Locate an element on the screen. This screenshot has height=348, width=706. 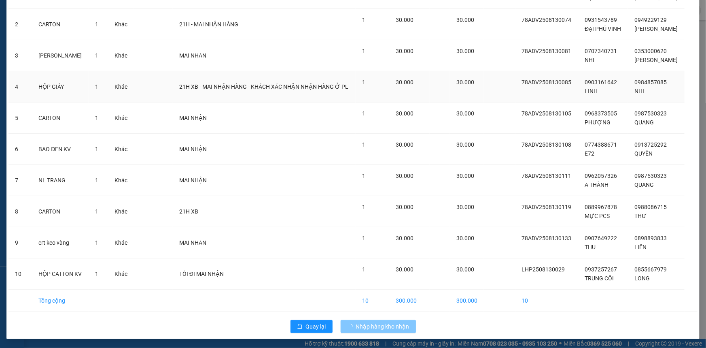
span: 0774388671 is located at coordinates (601, 144).